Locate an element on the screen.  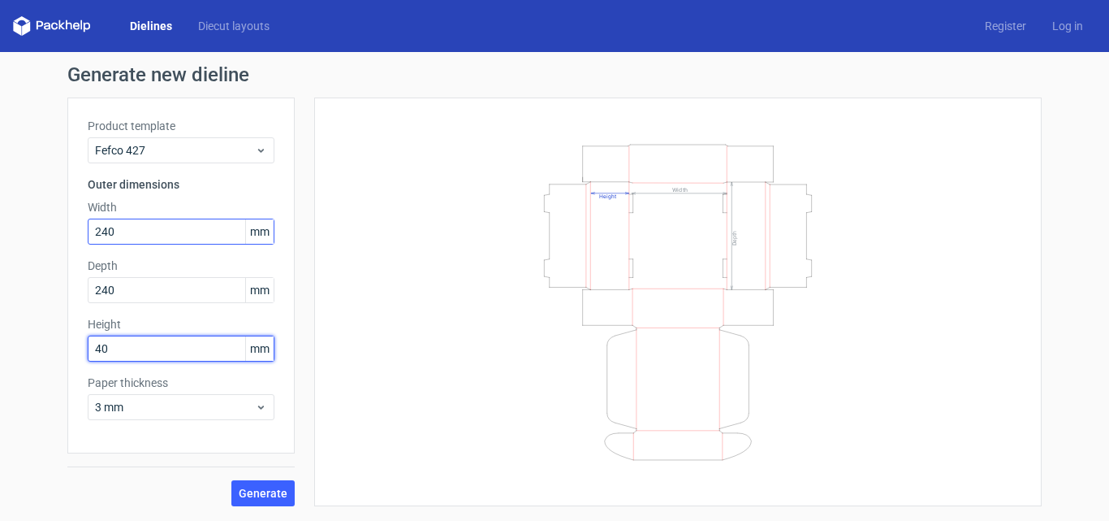
span: Generate is located at coordinates (263, 493).